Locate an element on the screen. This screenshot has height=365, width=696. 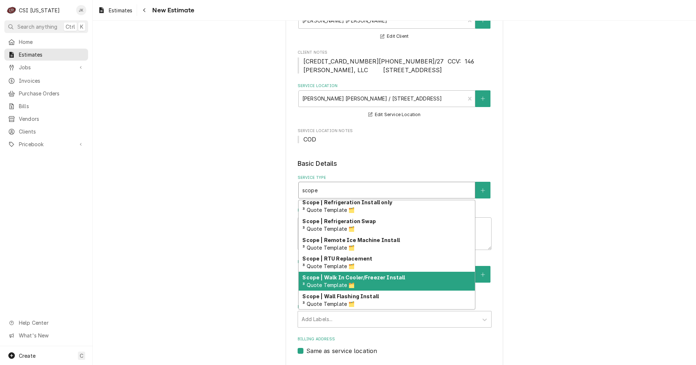
div: Service Location Notes is located at coordinates (394, 136).